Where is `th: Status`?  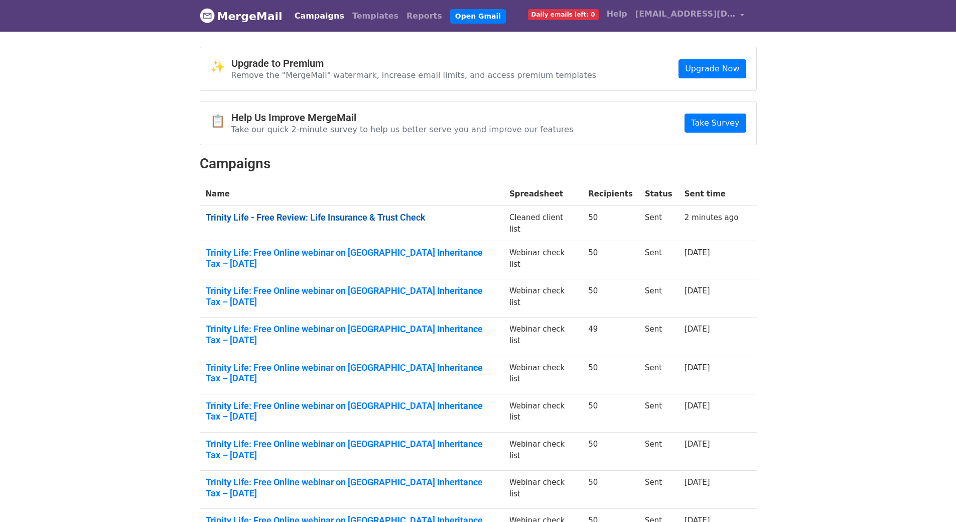
th: Status is located at coordinates (659, 194).